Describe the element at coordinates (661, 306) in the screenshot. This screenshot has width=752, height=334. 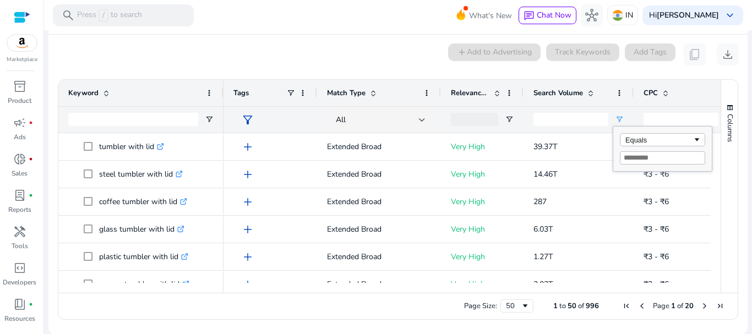
I see `span: Page` at that location.